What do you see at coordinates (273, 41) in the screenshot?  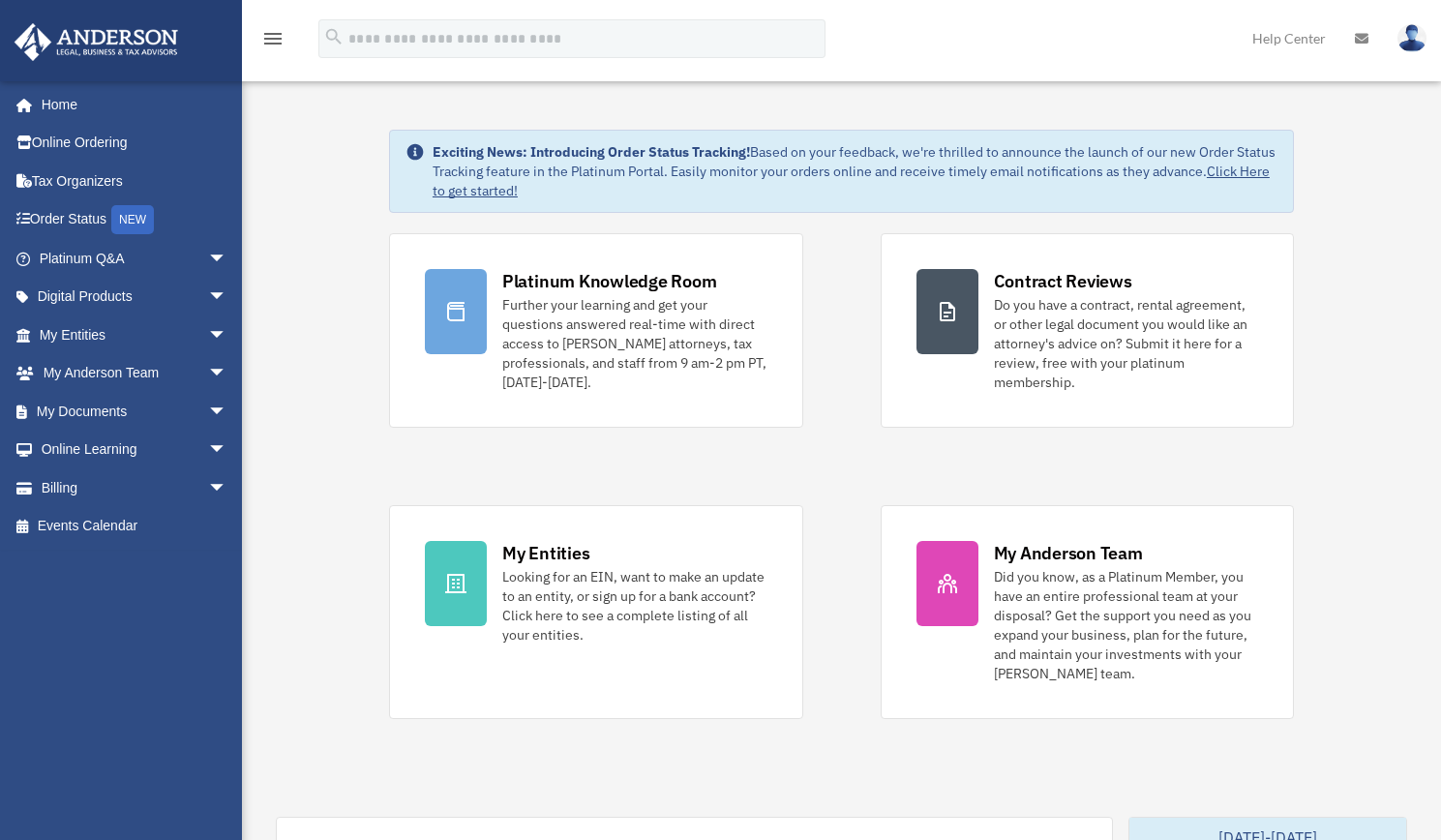 I see `a: menu` at bounding box center [273, 41].